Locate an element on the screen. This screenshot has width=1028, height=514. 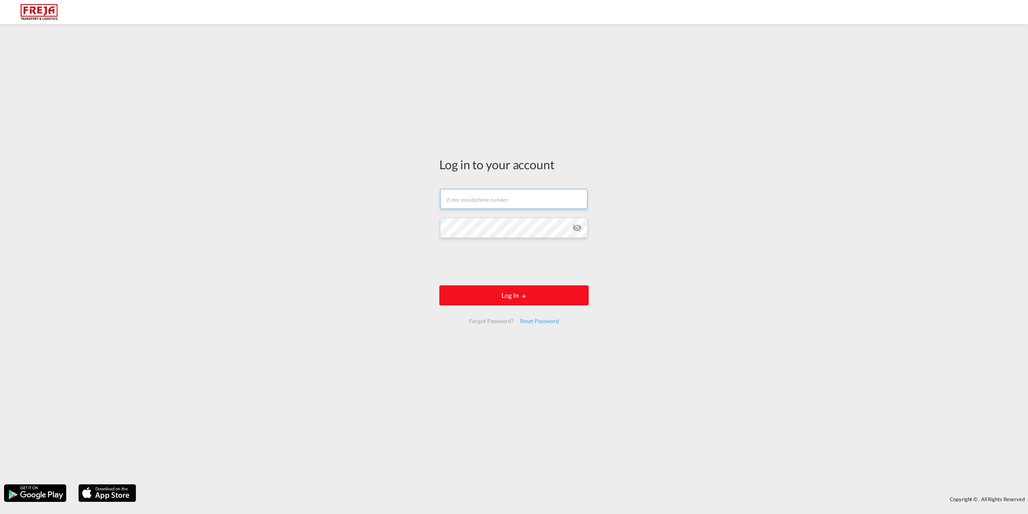
img: apple.png is located at coordinates (107, 493).